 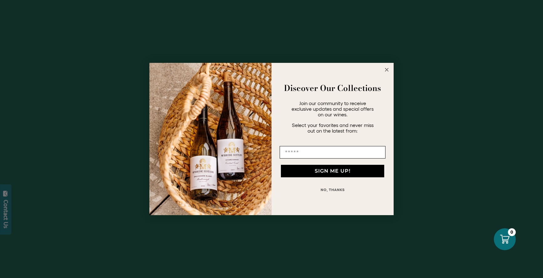 What do you see at coordinates (333, 109) in the screenshot?
I see `span: Join our community to receive exclusive updates and special offers on our wines.` at bounding box center [333, 109].